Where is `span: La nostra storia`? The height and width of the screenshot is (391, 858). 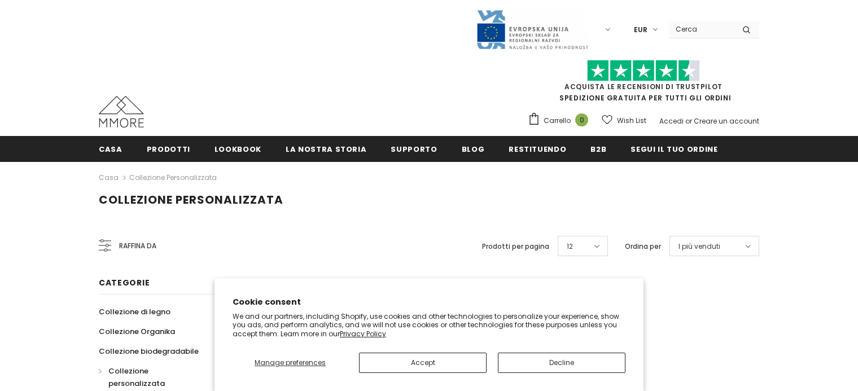
span: La nostra storia is located at coordinates (326, 149).